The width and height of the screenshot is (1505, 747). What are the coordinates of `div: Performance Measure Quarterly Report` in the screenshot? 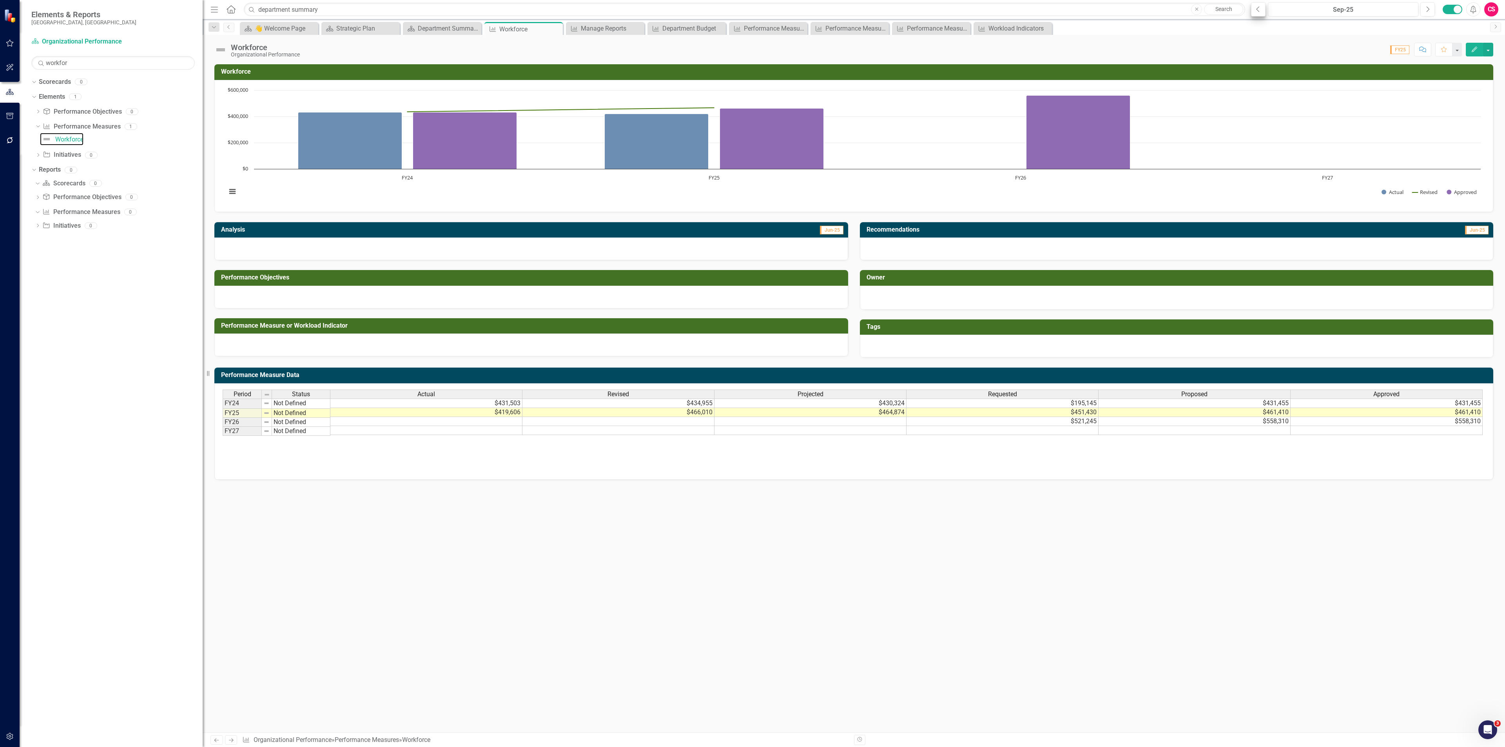 It's located at (856, 28).